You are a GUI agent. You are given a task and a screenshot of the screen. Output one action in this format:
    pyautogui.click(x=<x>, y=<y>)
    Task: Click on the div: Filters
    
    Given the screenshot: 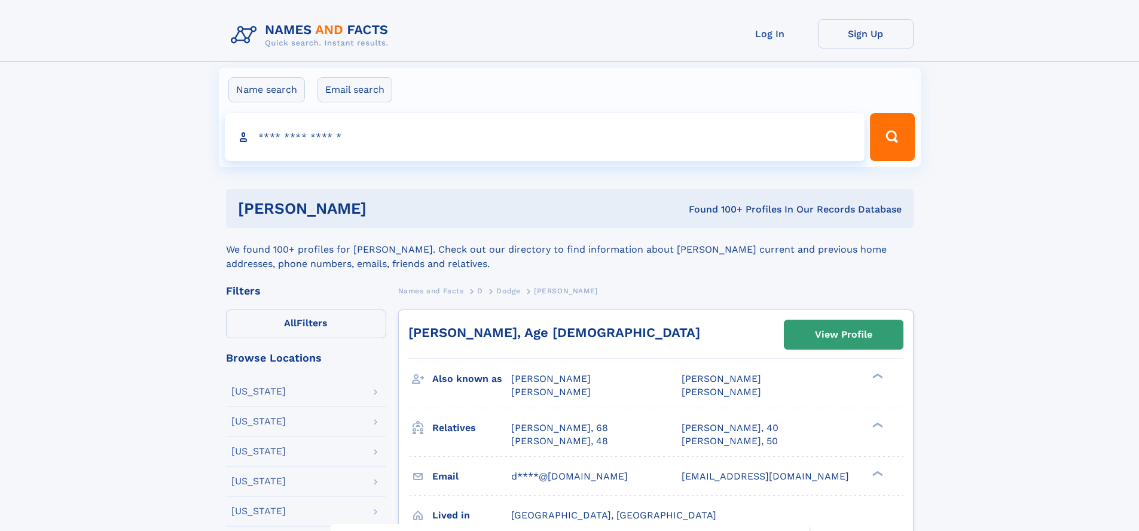 What is the action you would take?
    pyautogui.click(x=306, y=291)
    